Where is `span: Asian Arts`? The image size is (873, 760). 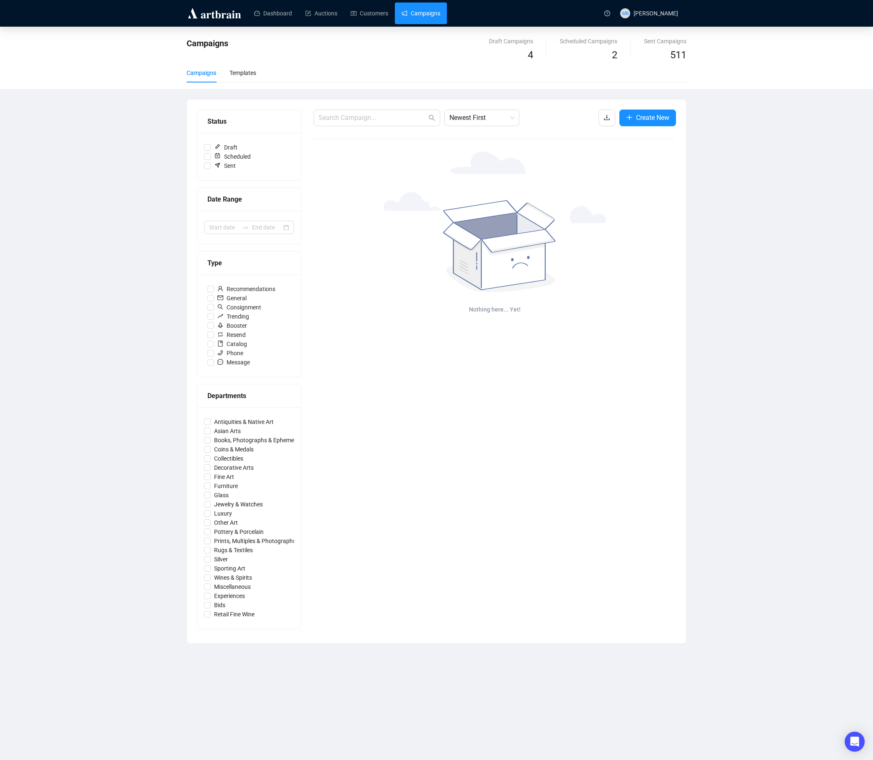 span: Asian Arts is located at coordinates (227, 431).